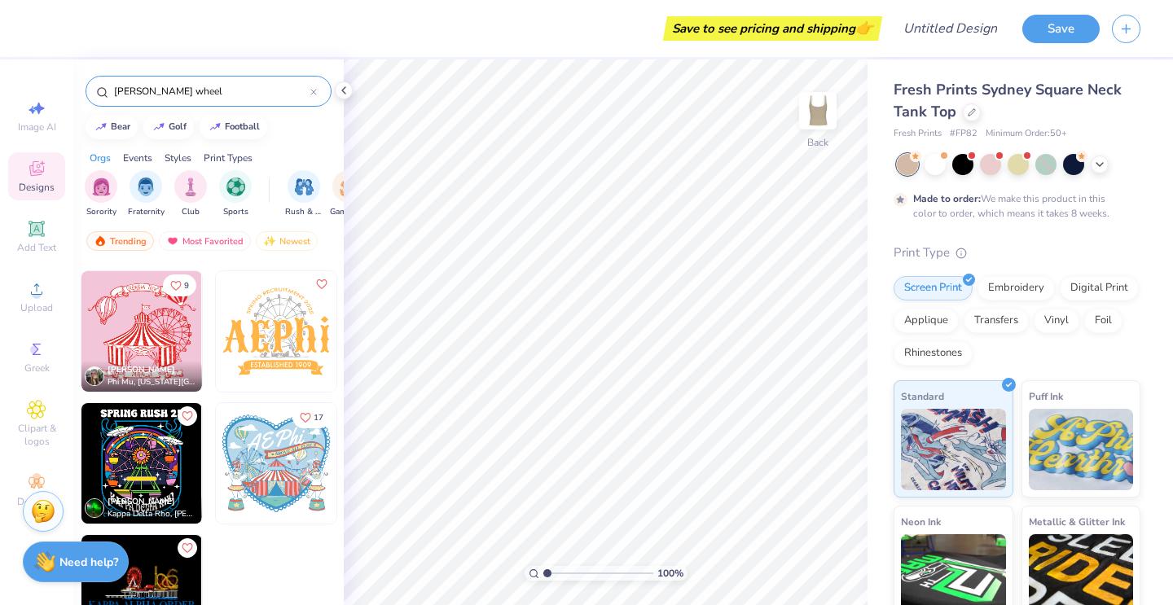  What do you see at coordinates (349, 212) in the screenshot?
I see `span: Game Day` at bounding box center [349, 212].